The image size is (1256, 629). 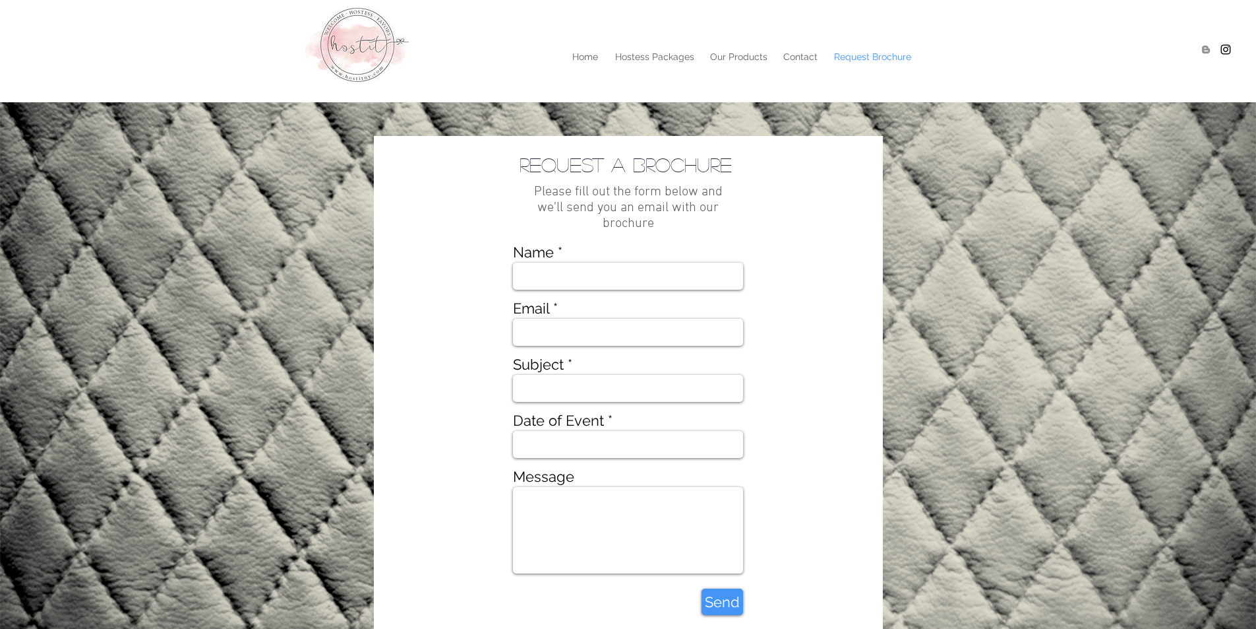 I want to click on label: Name, so click(x=628, y=252).